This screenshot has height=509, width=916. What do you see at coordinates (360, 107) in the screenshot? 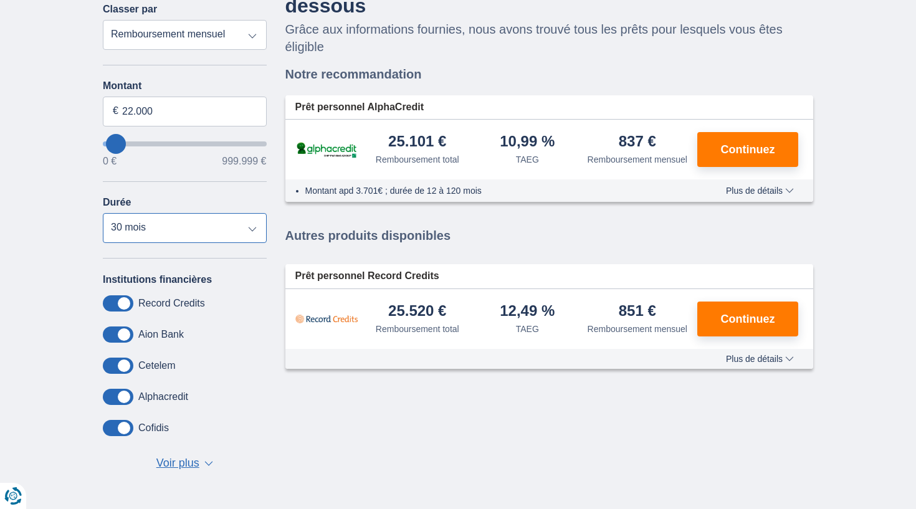
I see `span: Prêt personnel AlphaCredit` at bounding box center [360, 107].